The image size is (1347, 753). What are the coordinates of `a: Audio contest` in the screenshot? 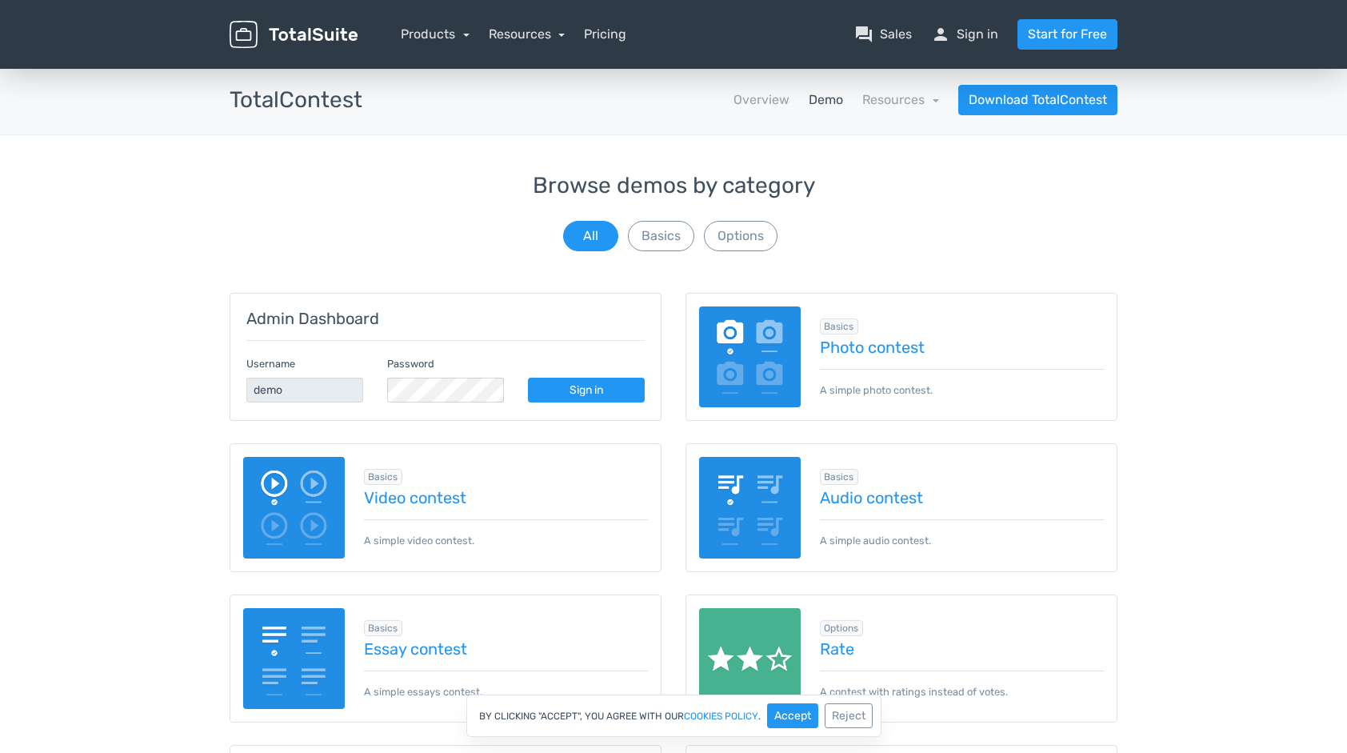 It's located at (963, 498).